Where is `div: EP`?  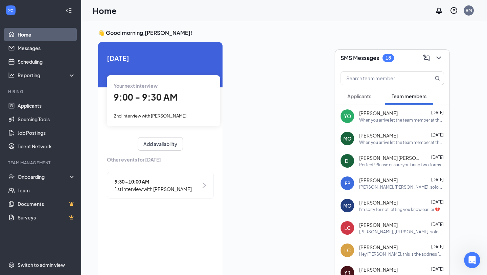 div: EP is located at coordinates (347, 183).